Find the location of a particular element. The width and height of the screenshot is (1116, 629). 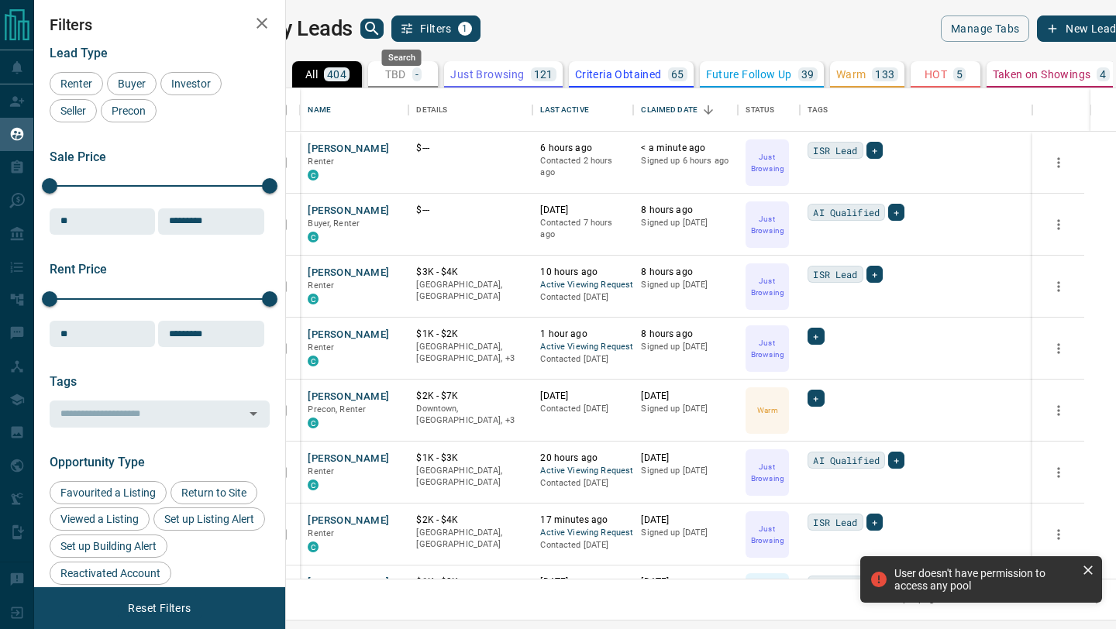

p: 10 hours ago is located at coordinates (583, 272).